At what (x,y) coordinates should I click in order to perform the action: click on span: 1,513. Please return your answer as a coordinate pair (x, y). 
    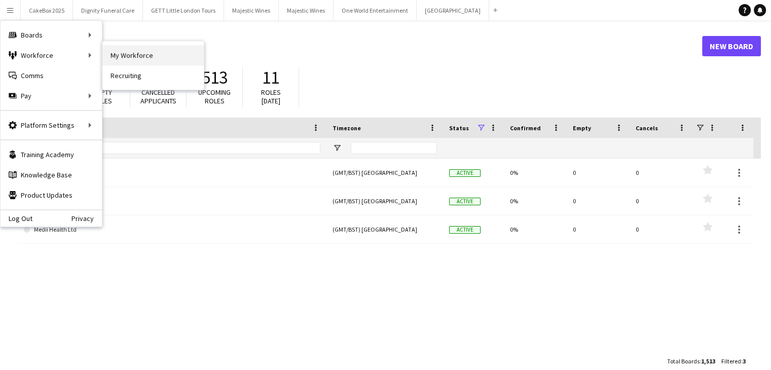
    Looking at the image, I should click on (708, 361).